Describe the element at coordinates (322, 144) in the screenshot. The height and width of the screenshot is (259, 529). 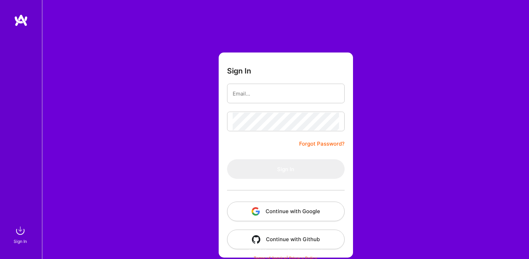
I see `a: Forgot Password?` at that location.